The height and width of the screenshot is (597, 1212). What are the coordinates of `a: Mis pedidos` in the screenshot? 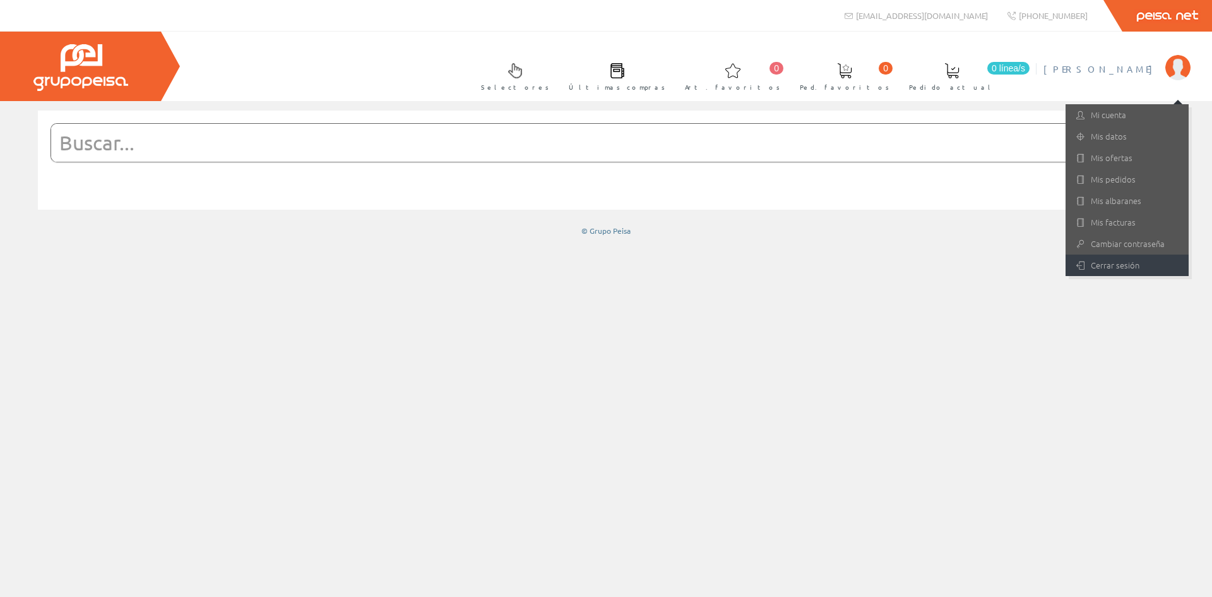 It's located at (1127, 179).